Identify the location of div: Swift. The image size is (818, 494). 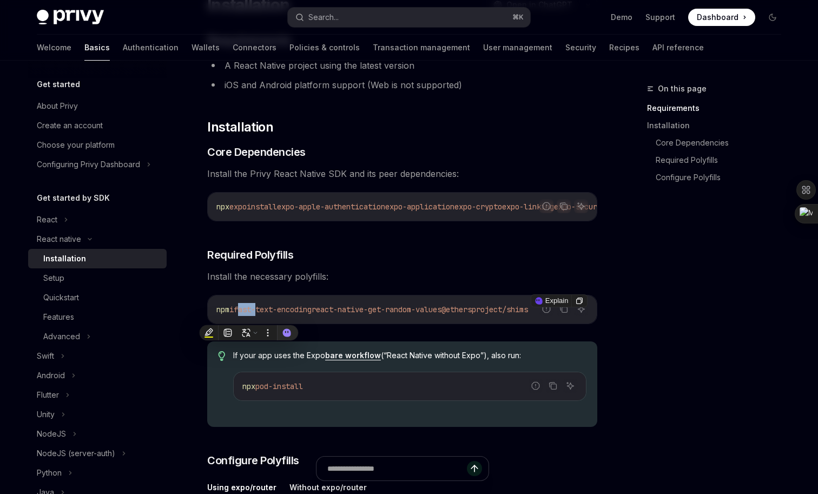
(45, 356).